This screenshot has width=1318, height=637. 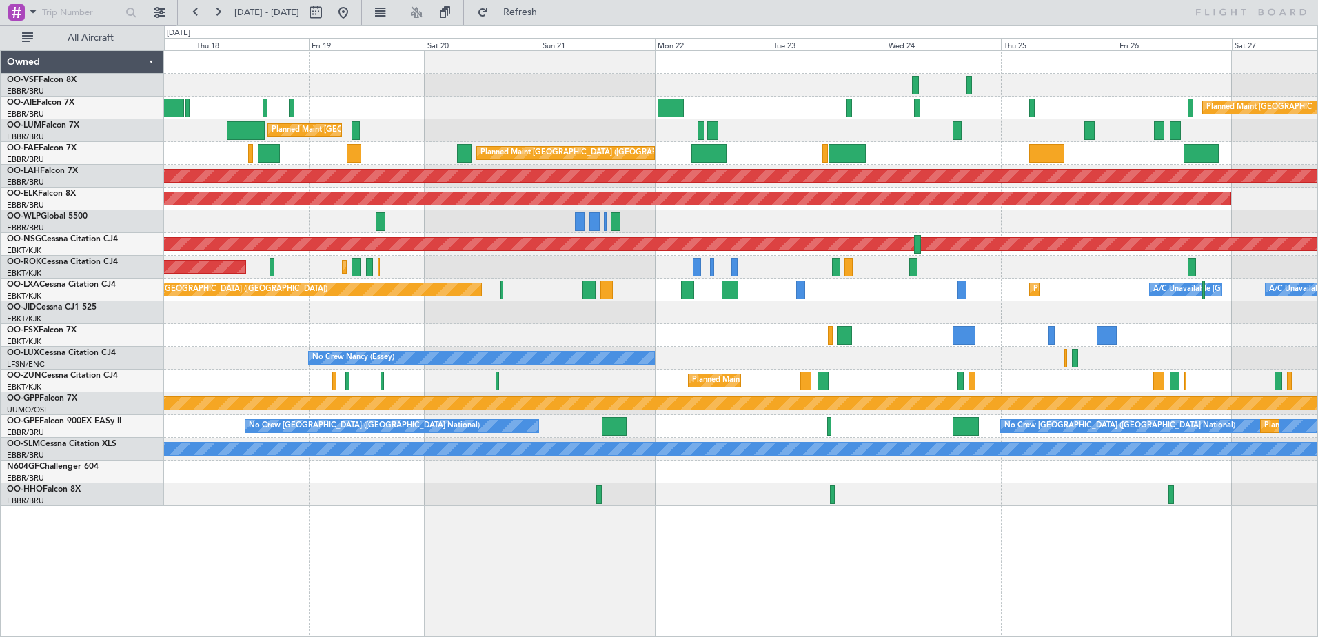 I want to click on a: OO-LXACessna Citation CJ4, so click(x=61, y=285).